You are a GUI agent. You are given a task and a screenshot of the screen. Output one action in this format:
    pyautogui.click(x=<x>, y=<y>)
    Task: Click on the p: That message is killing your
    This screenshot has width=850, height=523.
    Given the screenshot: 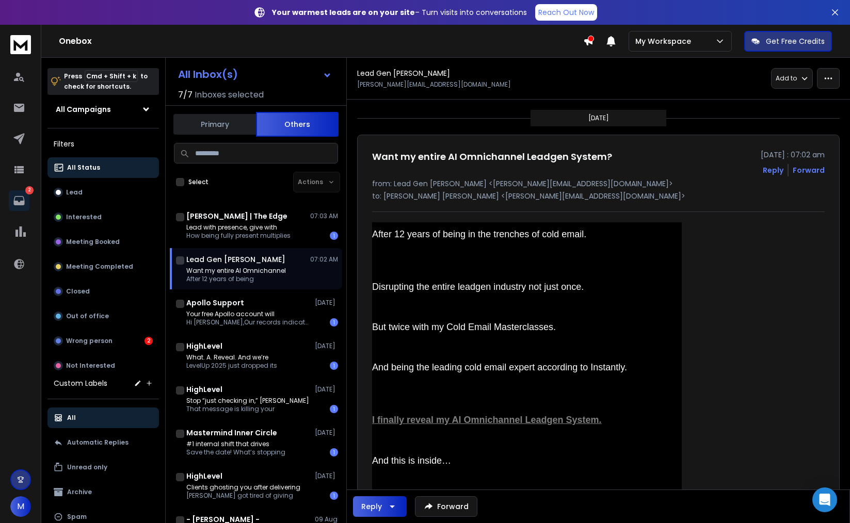 What is the action you would take?
    pyautogui.click(x=248, y=409)
    